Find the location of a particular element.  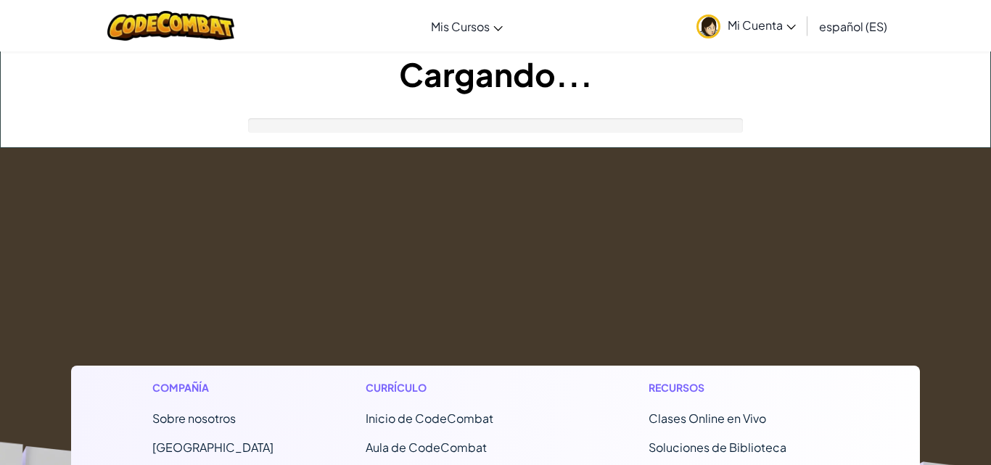

h1: Recursos is located at coordinates (744, 387).